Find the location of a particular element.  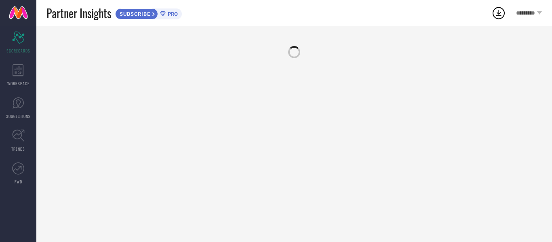

span: PRO is located at coordinates (172, 14).